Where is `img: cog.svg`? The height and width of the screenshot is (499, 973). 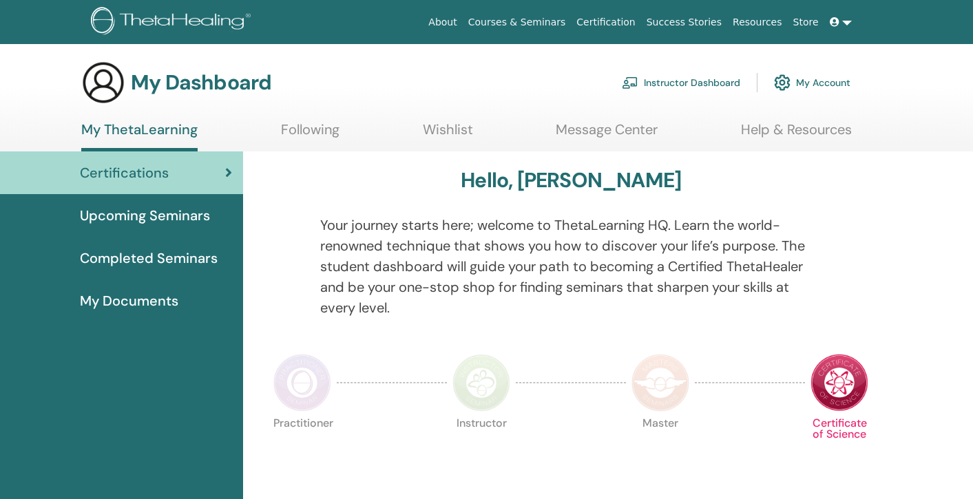
img: cog.svg is located at coordinates (783, 83).